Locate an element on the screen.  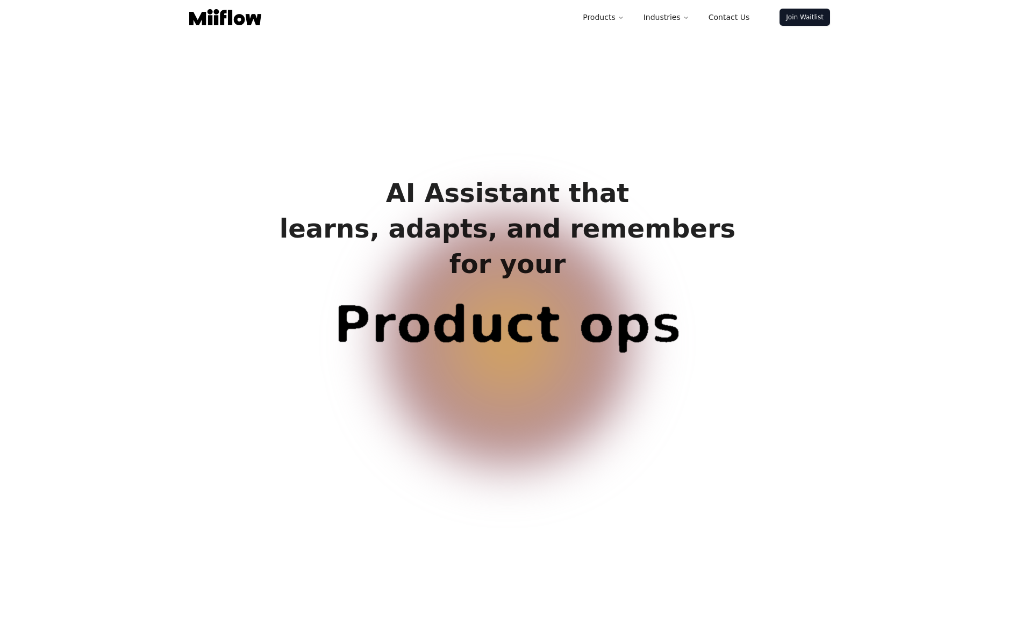
nav: Main is located at coordinates (666, 17).